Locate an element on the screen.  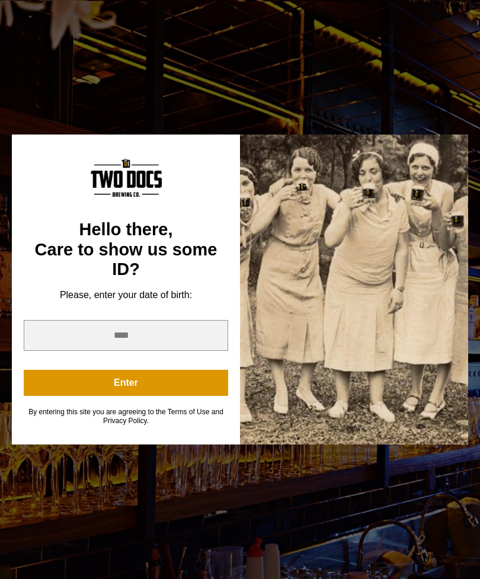
input: year is located at coordinates (126, 335).